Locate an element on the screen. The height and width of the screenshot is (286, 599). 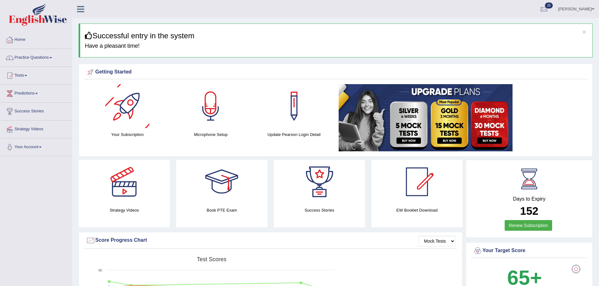
h4: Strategy Videos is located at coordinates (124, 210).